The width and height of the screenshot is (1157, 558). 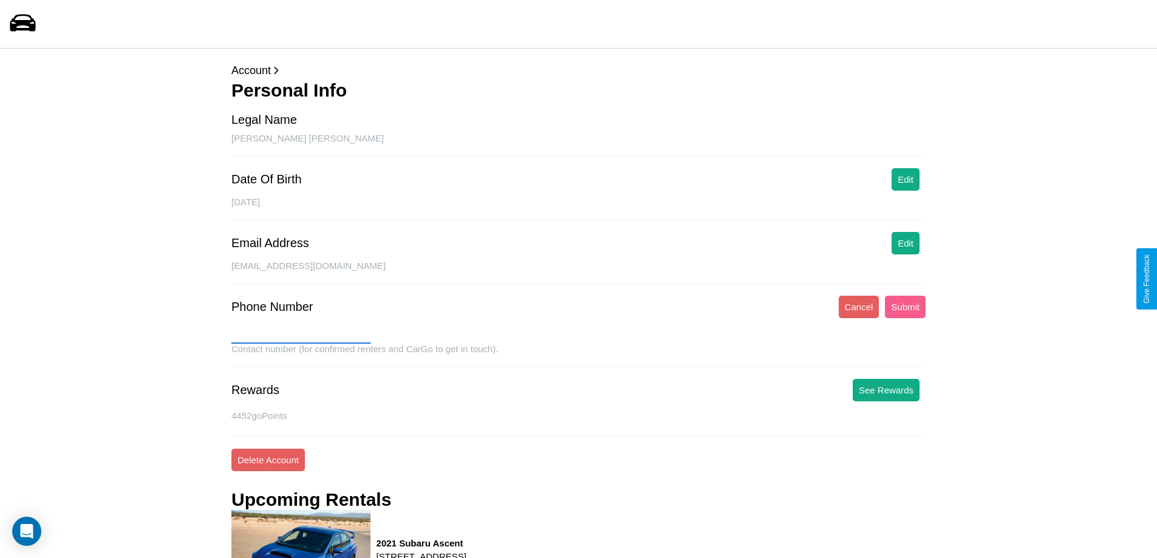 What do you see at coordinates (264, 120) in the screenshot?
I see `div: Legal Name` at bounding box center [264, 120].